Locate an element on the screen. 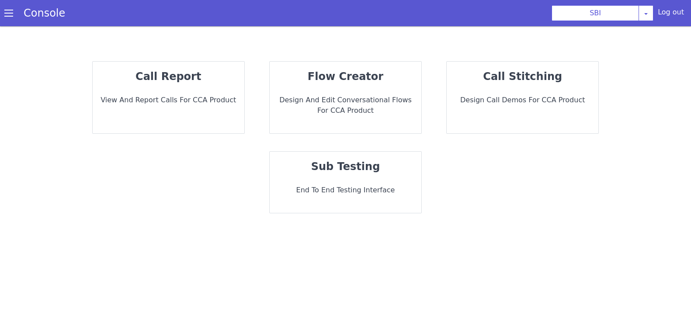  p: Design and Edit Conversational flows for CCA Product is located at coordinates (345, 105).